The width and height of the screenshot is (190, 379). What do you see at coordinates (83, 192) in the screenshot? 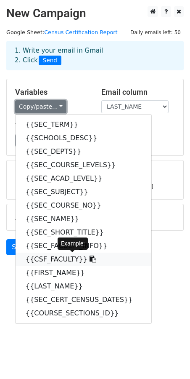
I see `a: {{SEC_SUBJECT}}` at bounding box center [83, 192].